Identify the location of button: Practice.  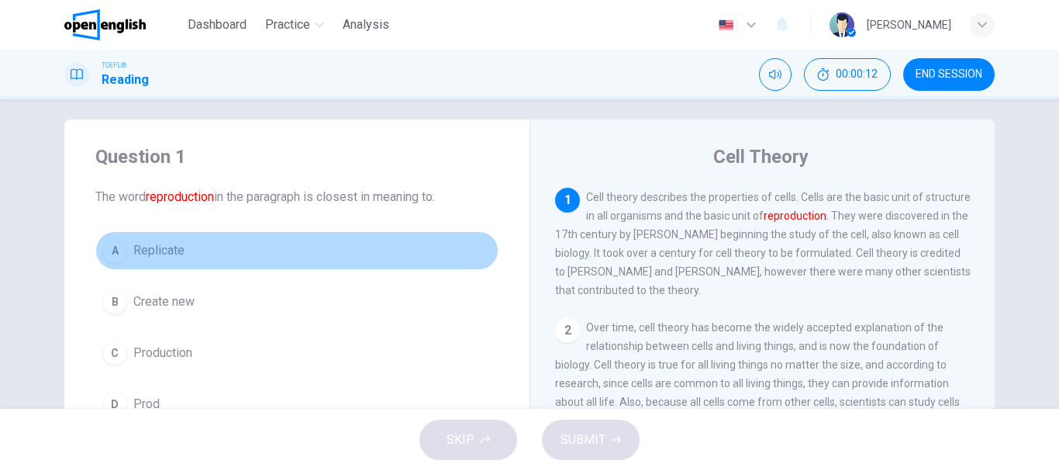
(295, 25).